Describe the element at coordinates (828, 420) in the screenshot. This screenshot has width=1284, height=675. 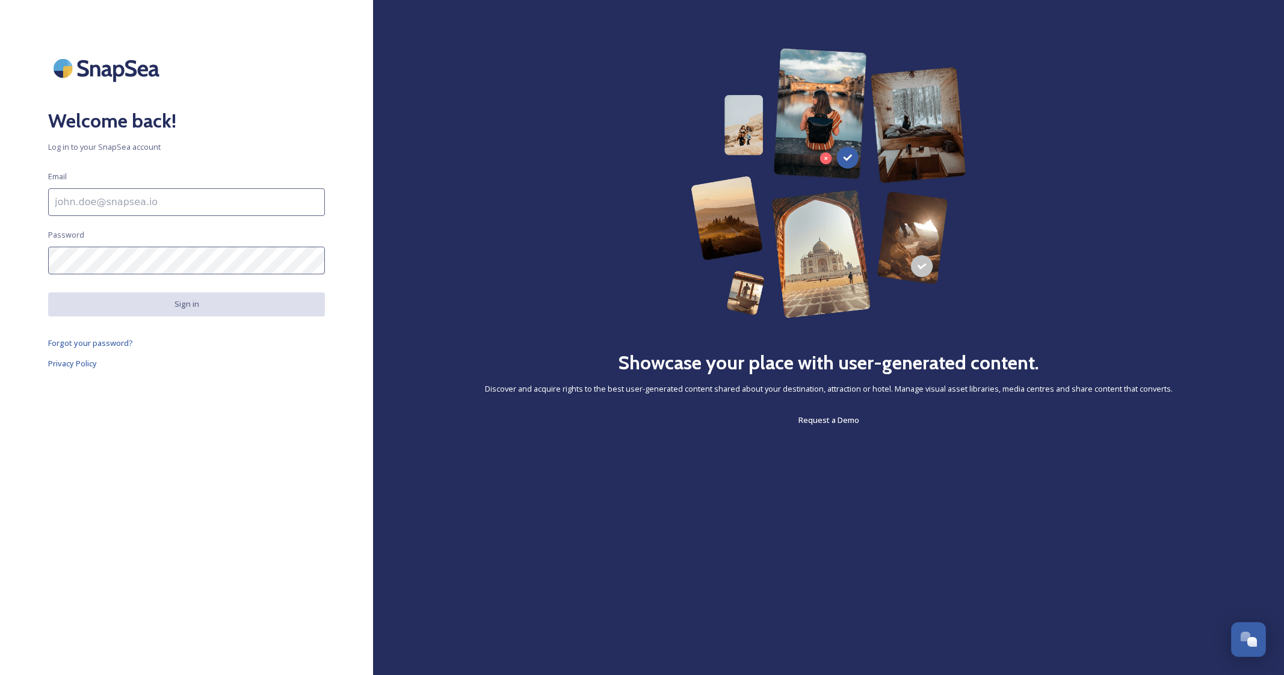
I see `a: Request a Demo` at that location.